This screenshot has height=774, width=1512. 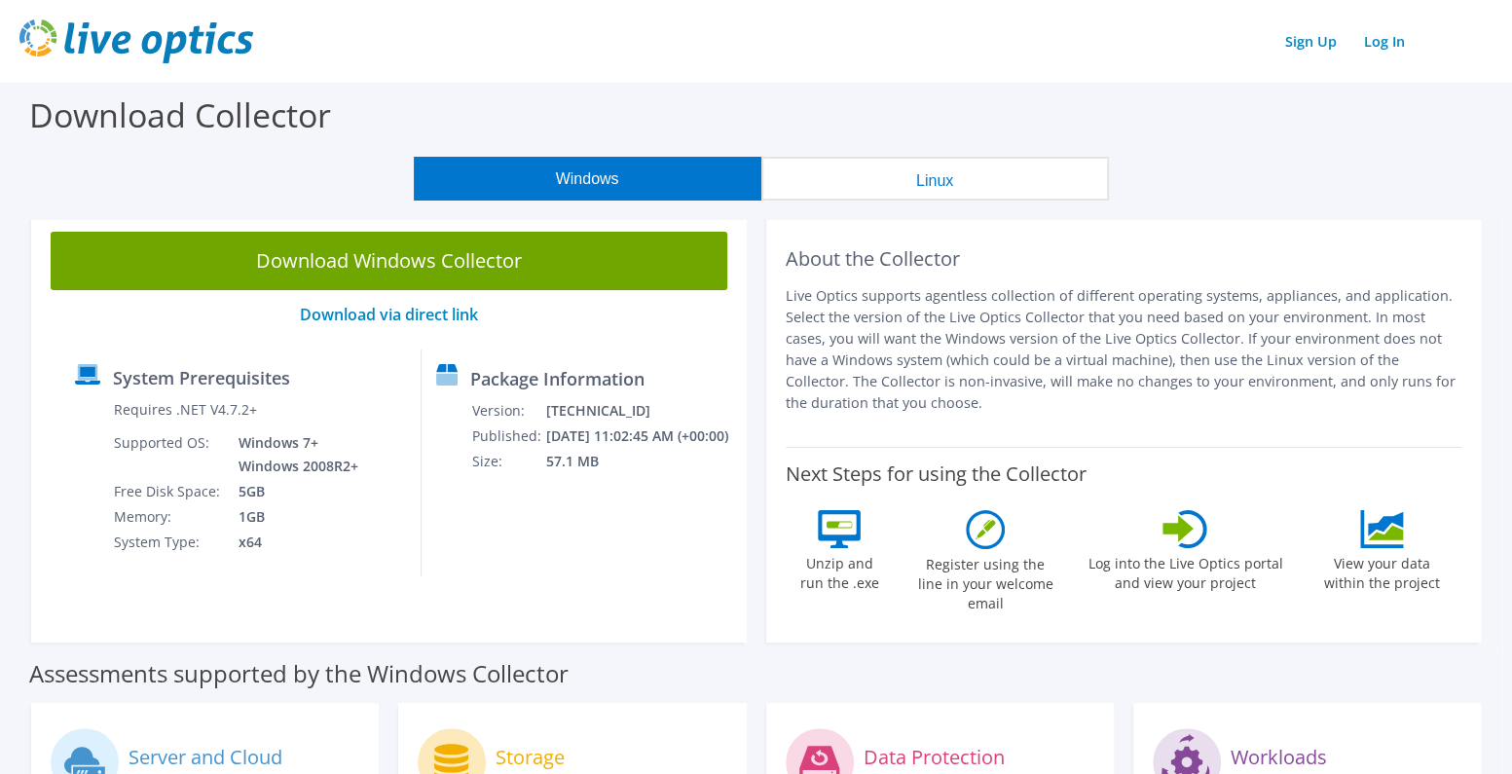 I want to click on td: Published:, so click(x=508, y=436).